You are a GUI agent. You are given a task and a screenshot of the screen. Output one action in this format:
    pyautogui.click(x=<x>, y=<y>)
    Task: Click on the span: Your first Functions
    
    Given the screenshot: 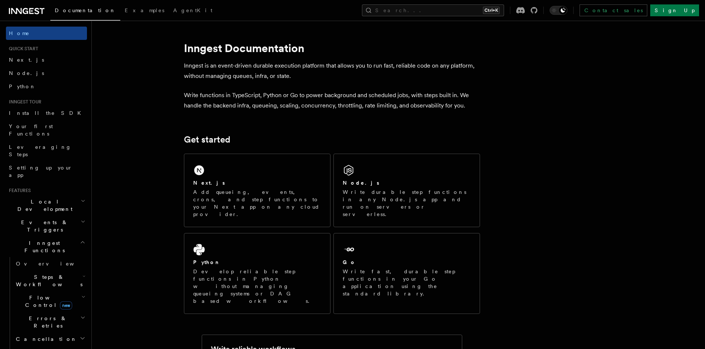 What is the action you would take?
    pyautogui.click(x=31, y=130)
    